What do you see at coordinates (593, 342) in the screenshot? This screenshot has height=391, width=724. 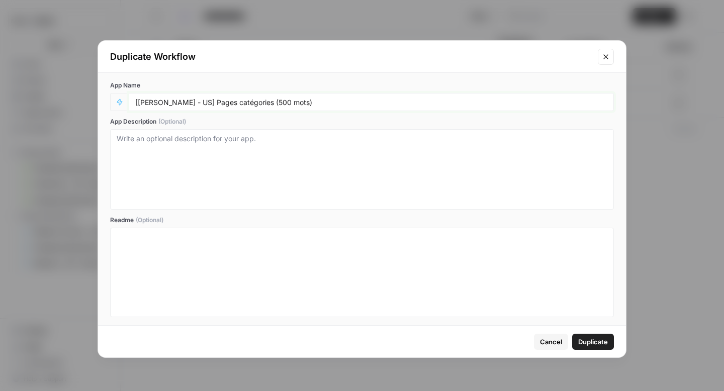 I see `button: Duplicate` at bounding box center [593, 342].